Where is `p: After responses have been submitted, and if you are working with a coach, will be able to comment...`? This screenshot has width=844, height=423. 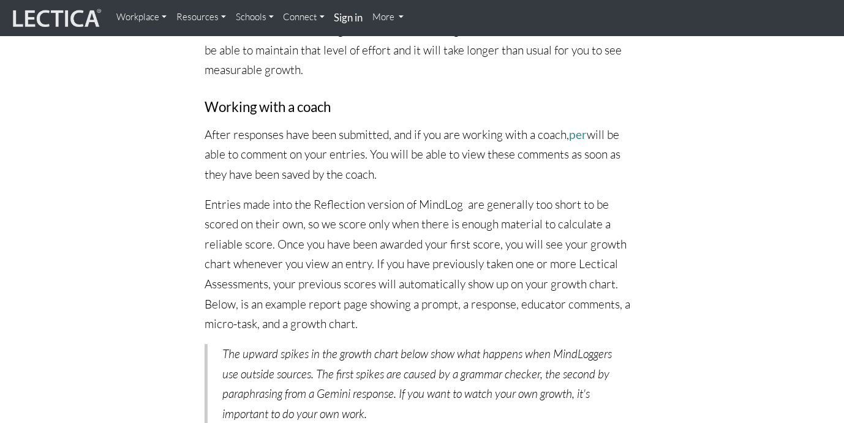
p: After responses have been submitted, and if you are working with a coach, will be able to comment... is located at coordinates (422, 155).